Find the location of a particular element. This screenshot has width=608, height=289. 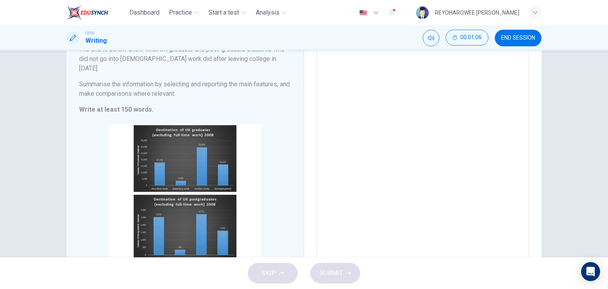

button: Dashboard is located at coordinates (144, 13).